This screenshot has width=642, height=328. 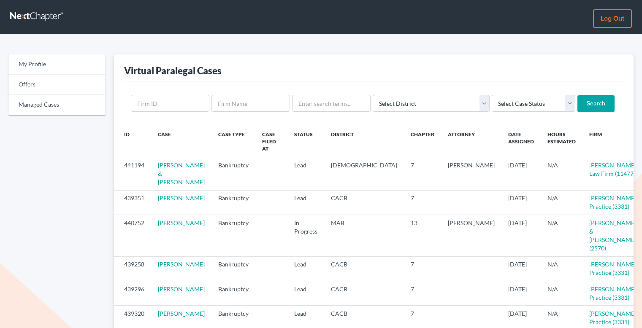 I want to click on th: Date Assigned, so click(x=521, y=141).